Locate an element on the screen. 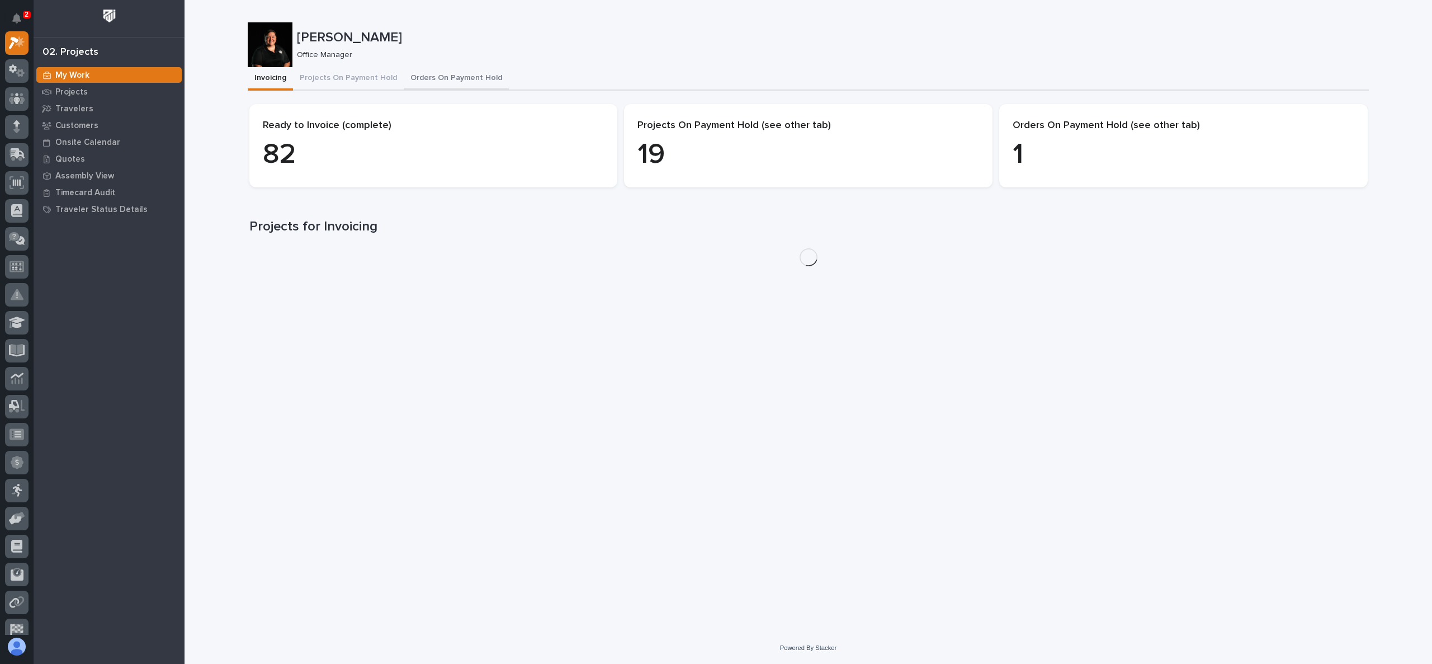 This screenshot has height=664, width=1432. button: users-avatar is located at coordinates (17, 647).